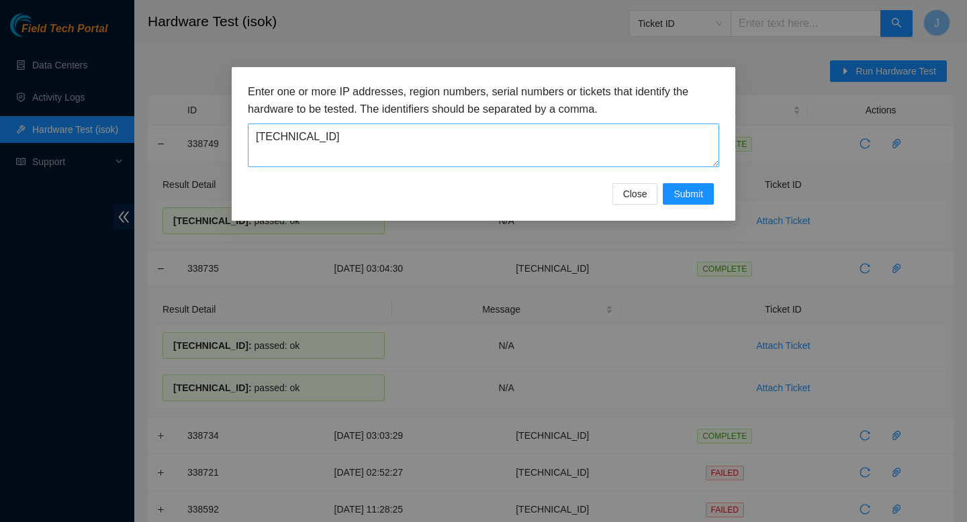 The width and height of the screenshot is (967, 522). I want to click on span: Submit, so click(688, 194).